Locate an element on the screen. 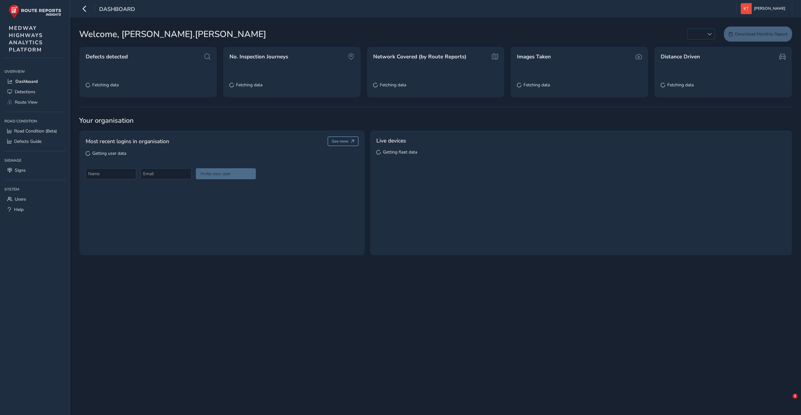 The height and width of the screenshot is (415, 801). button: See more is located at coordinates (343, 141).